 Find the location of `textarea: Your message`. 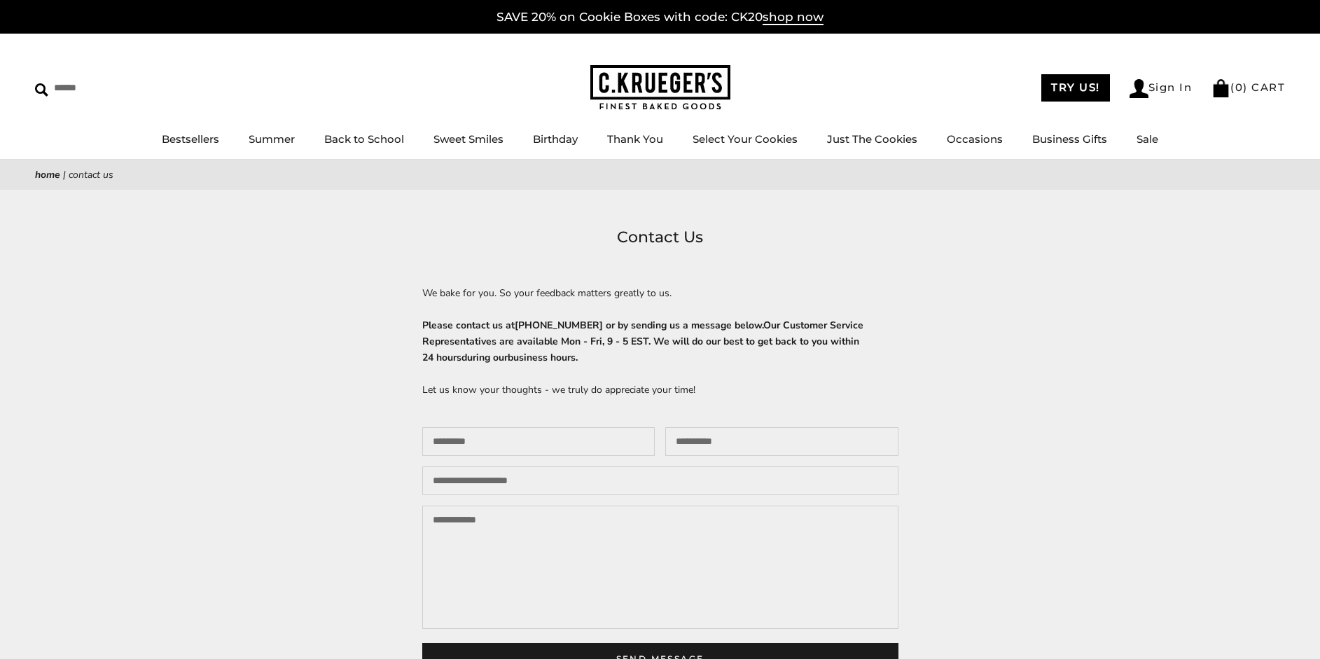

textarea: Your message is located at coordinates (660, 567).